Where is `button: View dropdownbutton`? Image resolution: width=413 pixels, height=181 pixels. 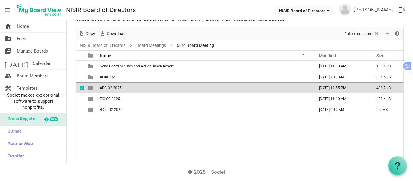
button: View dropdownbutton is located at coordinates (387, 34).